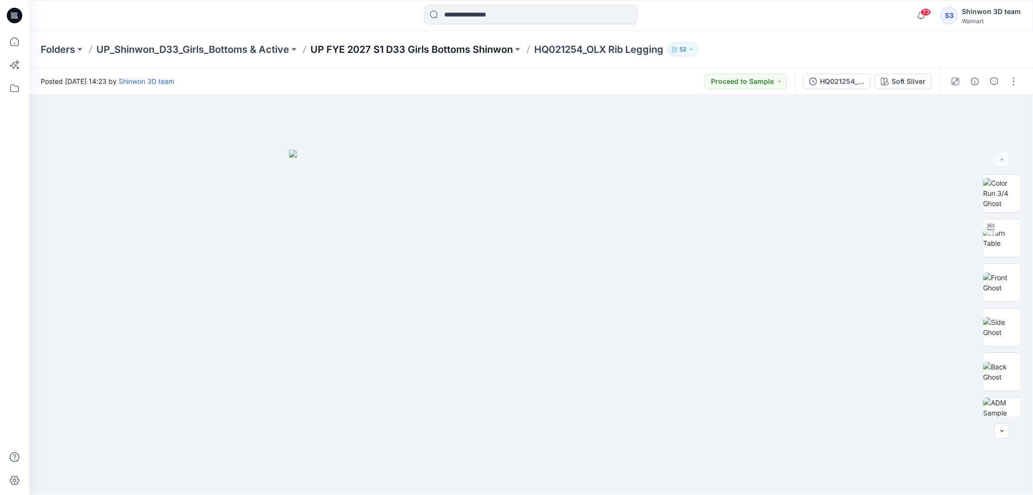 Image resolution: width=1033 pixels, height=495 pixels. I want to click on p: UP_Shinwon_D33_Girls_Bottoms & Active, so click(193, 49).